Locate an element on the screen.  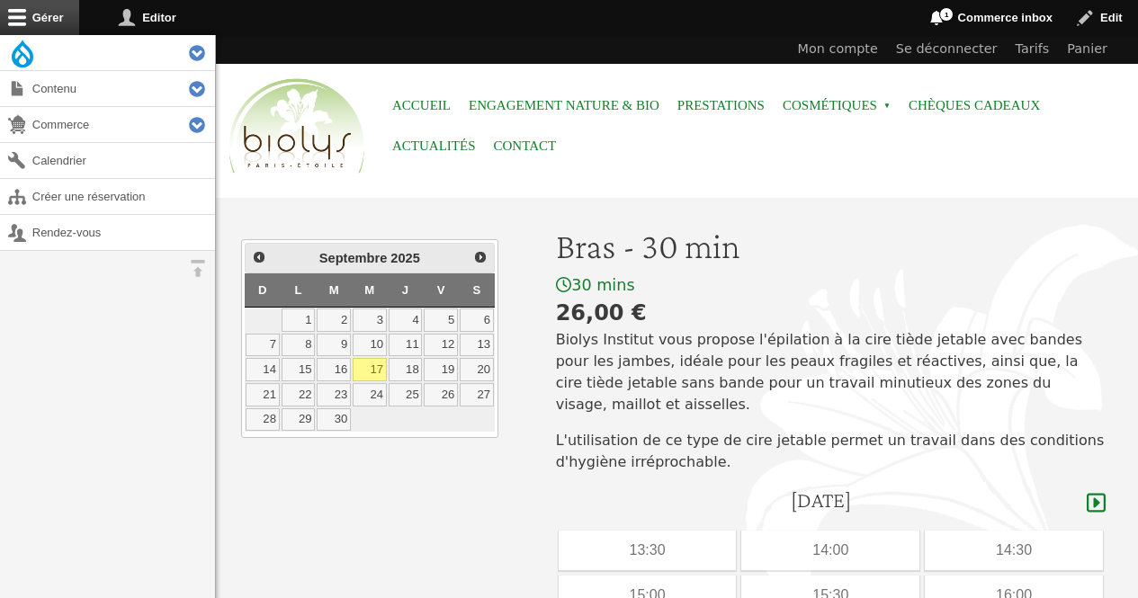
span: Septembre is located at coordinates (354, 258).